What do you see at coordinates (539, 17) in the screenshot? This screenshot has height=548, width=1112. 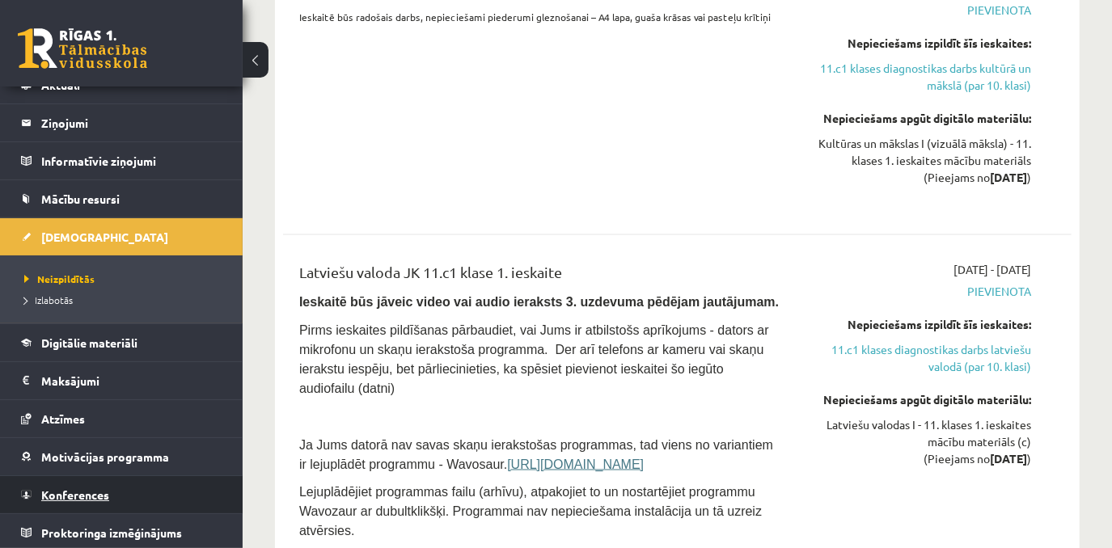 I see `p: Ieskaitē būs radošais darbs, nepieciešami piederumi gleznošanai – A4 lapa, guaša krāsas vai paste...` at bounding box center [539, 17].